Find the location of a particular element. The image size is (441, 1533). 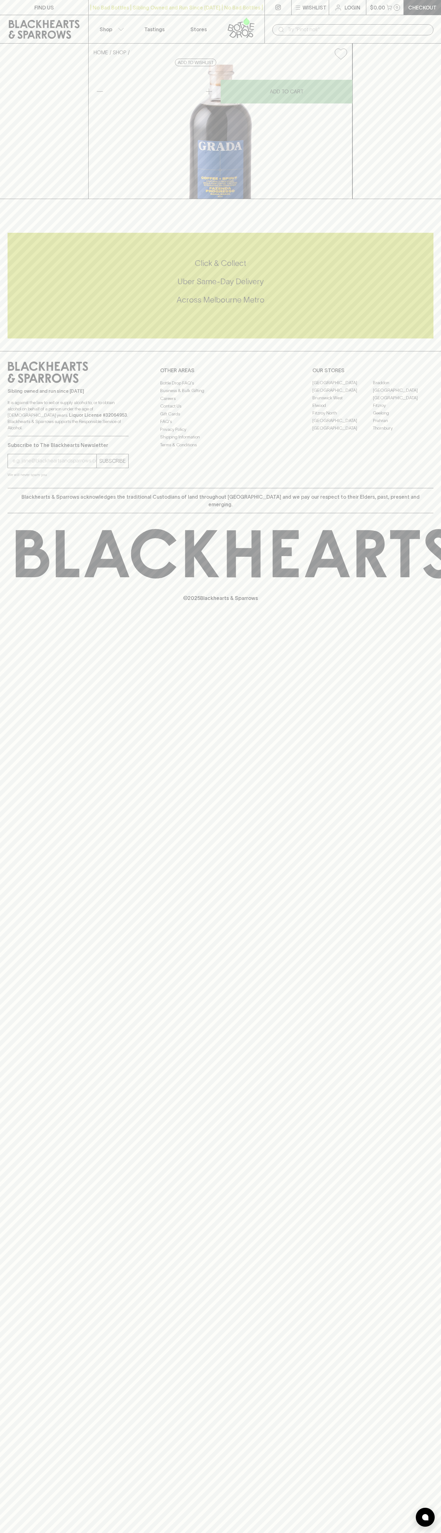

p: Shop is located at coordinates (106, 29).